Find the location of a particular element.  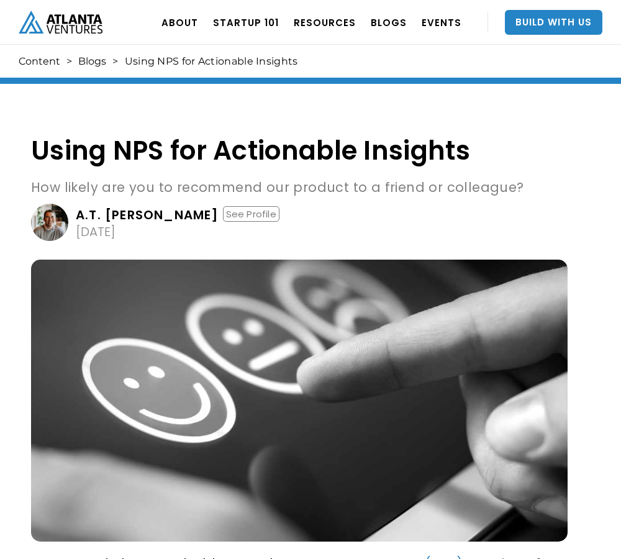

p: How likely are you to recommend our product to a friend or colleague? is located at coordinates (299, 187).